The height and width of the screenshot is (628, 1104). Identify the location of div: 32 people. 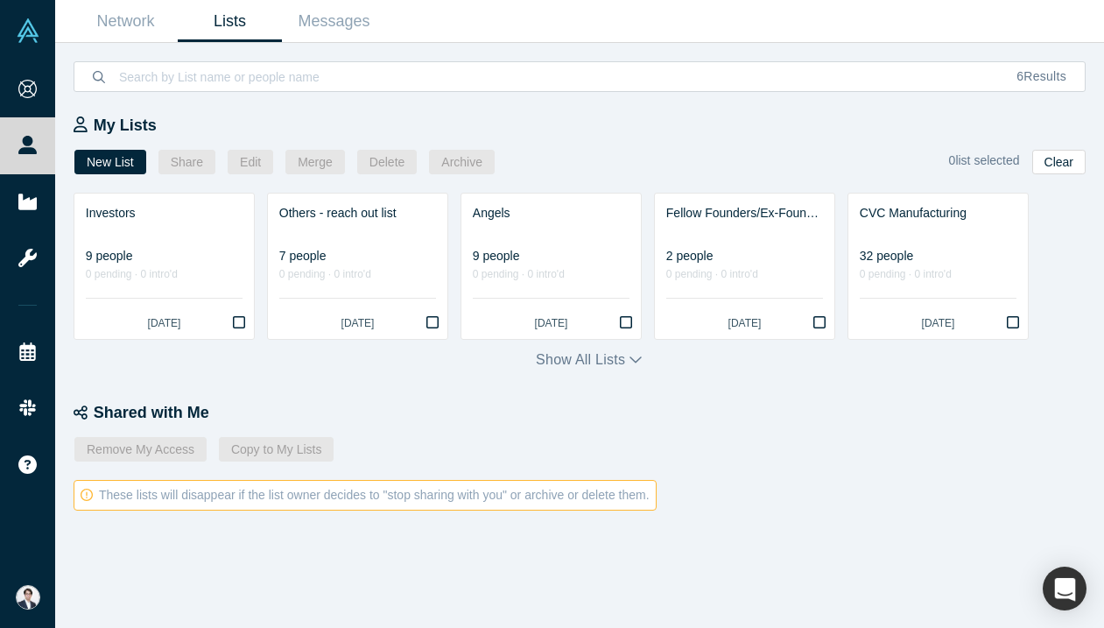
(938, 256).